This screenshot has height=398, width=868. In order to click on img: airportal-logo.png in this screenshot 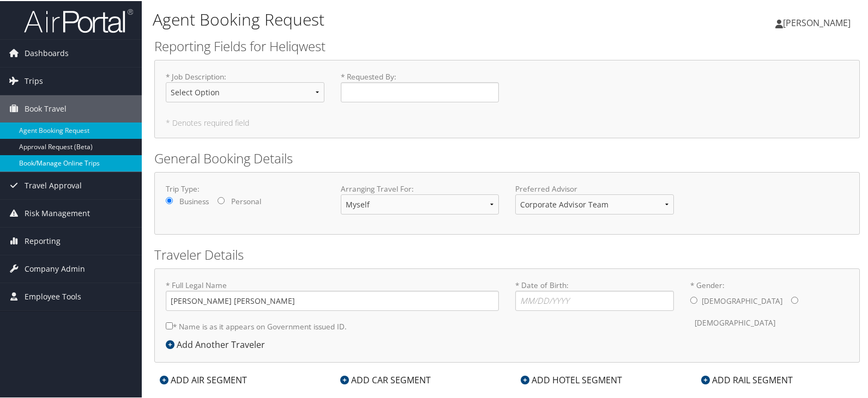, I will do `click(78, 20)`.